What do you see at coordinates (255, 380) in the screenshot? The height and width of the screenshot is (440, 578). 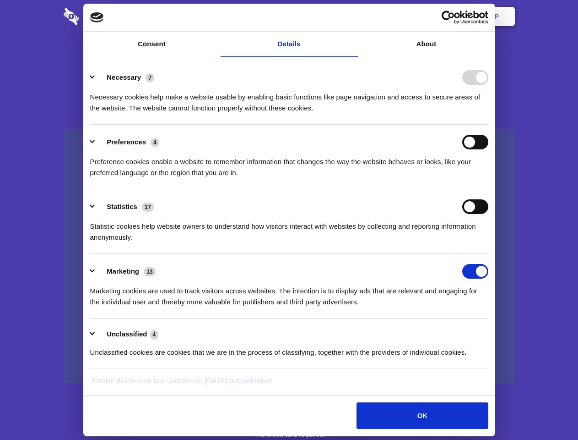 I see `a: Cookiebot` at bounding box center [255, 380].